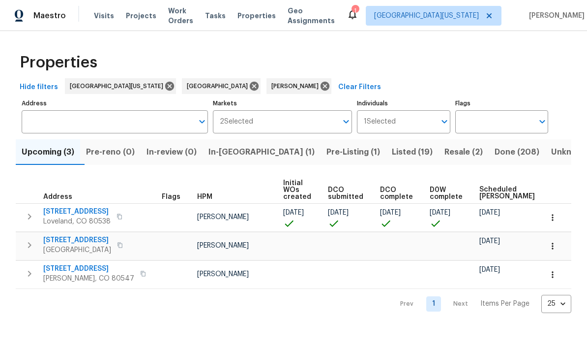 The height and width of the screenshot is (350, 587). What do you see at coordinates (412, 152) in the screenshot?
I see `span: Listed (19)` at bounding box center [412, 152].